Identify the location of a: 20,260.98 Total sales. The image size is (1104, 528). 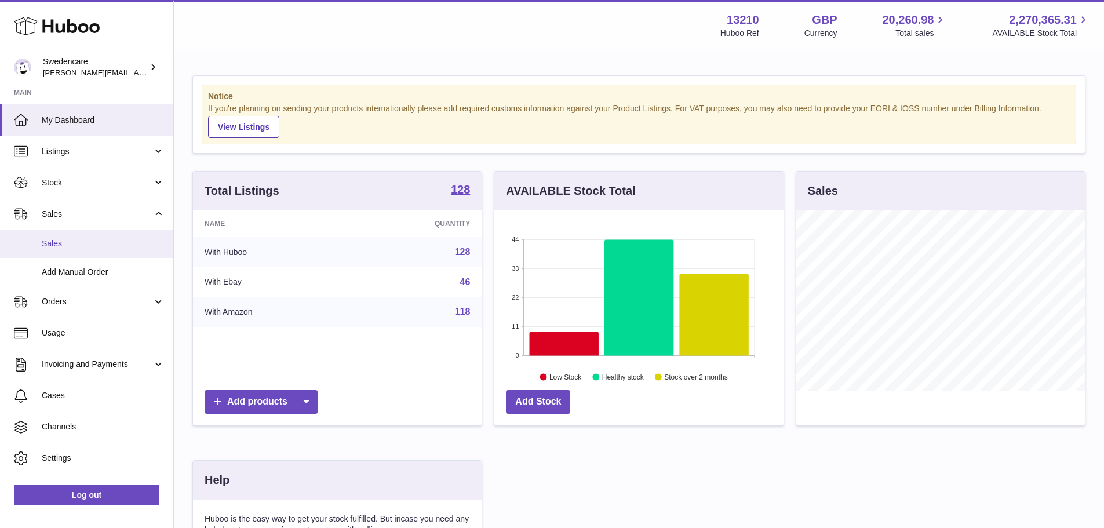
(914, 25).